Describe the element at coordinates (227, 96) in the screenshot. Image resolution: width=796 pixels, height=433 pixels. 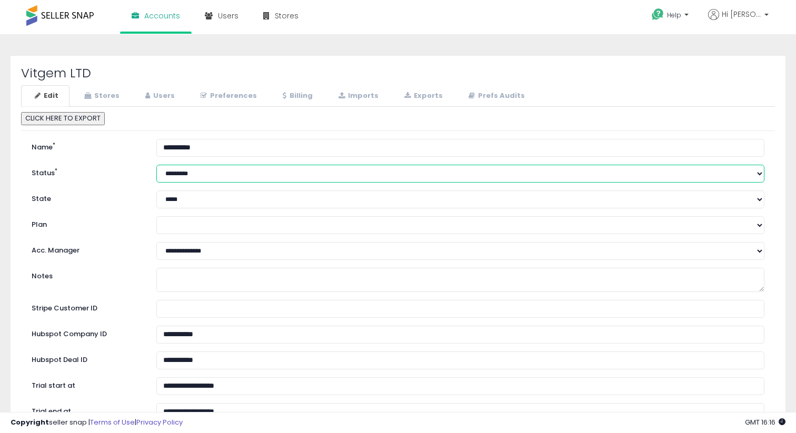
I see `a: Preferences` at that location.